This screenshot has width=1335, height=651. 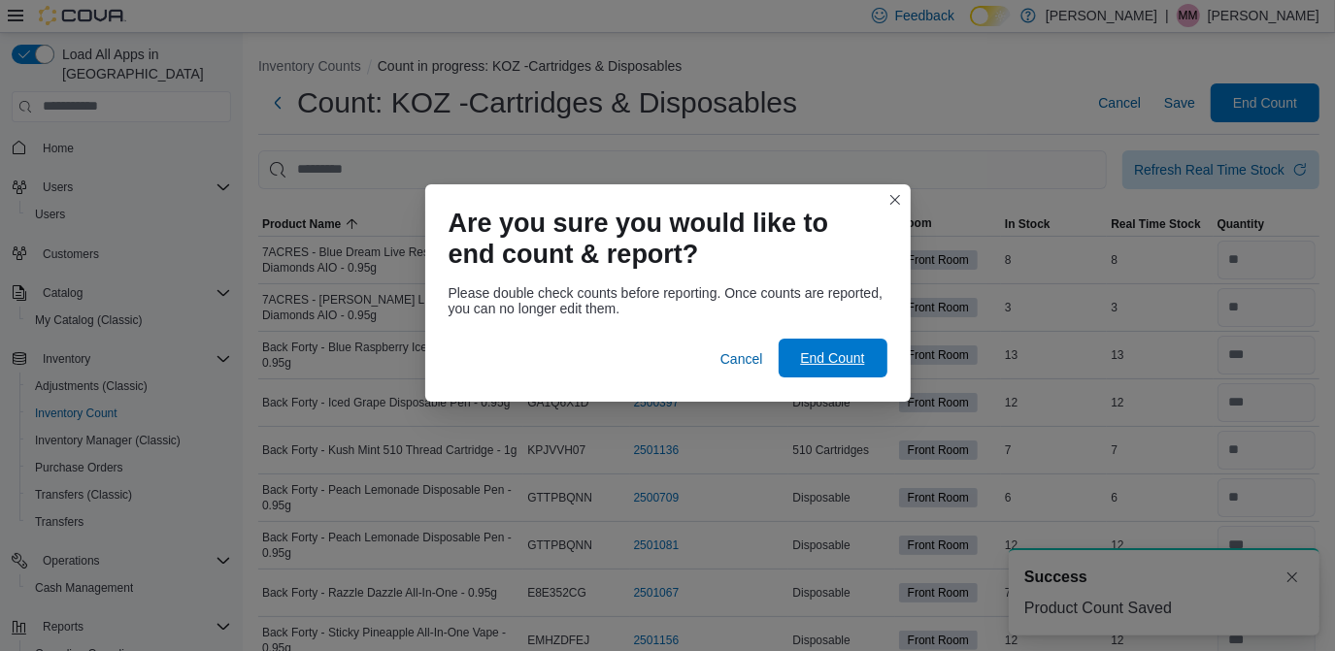 I want to click on span: Cancel, so click(x=742, y=359).